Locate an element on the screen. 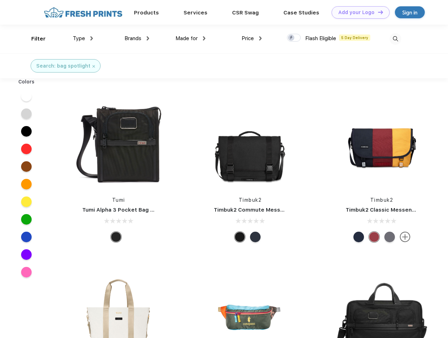 Image resolution: width=448 pixels, height=338 pixels. span: 5 Day Delivery is located at coordinates (355, 38).